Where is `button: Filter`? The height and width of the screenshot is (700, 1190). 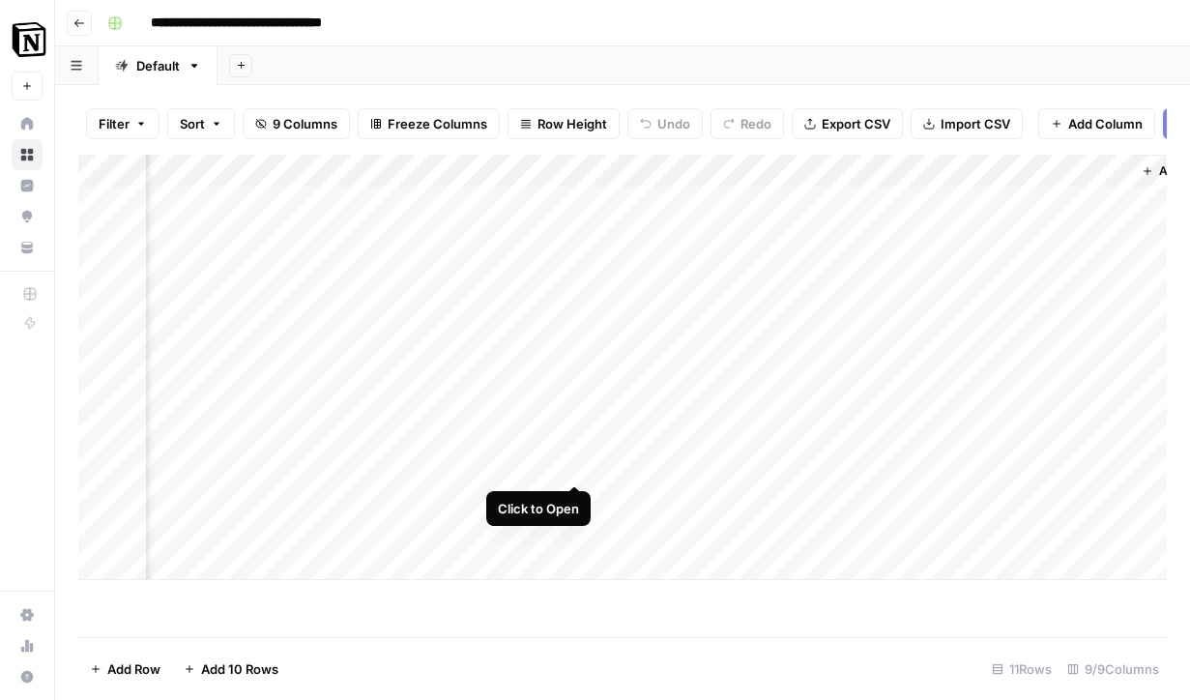
button: Filter is located at coordinates (123, 124).